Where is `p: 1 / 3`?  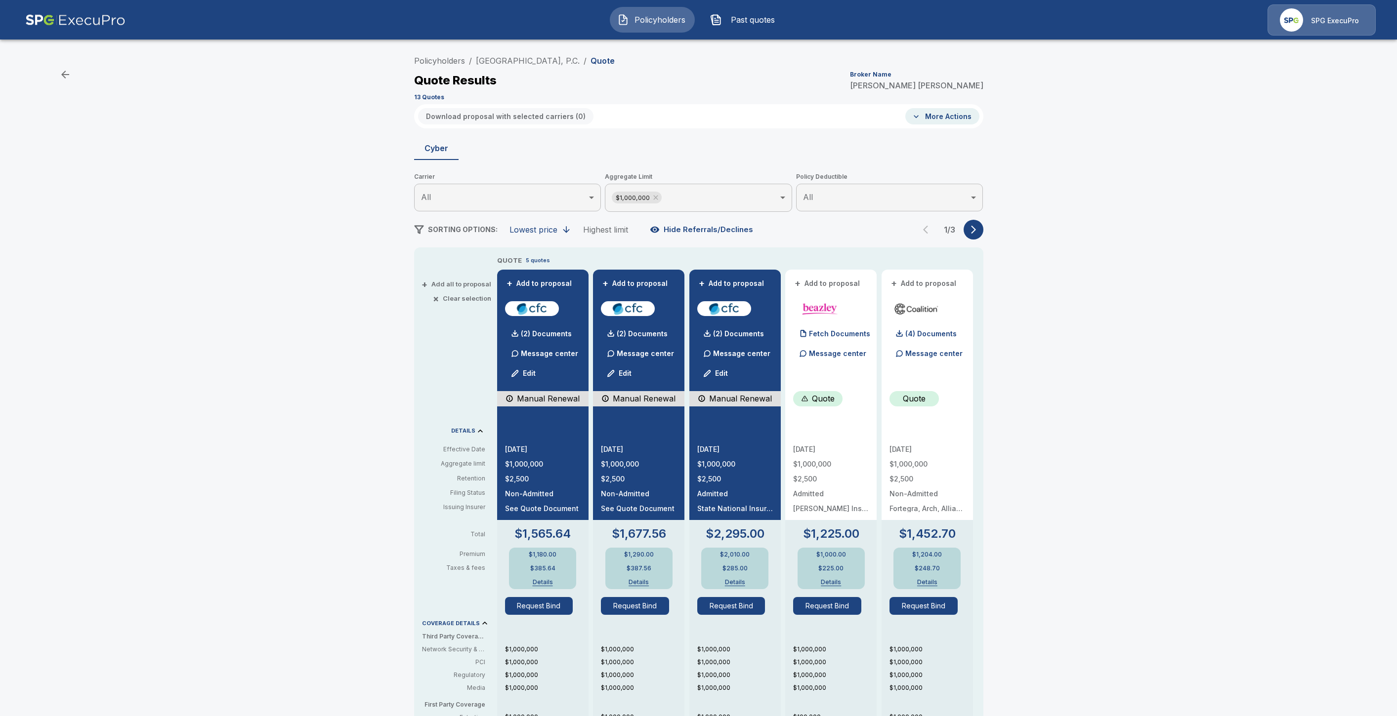 p: 1 / 3 is located at coordinates (950, 230).